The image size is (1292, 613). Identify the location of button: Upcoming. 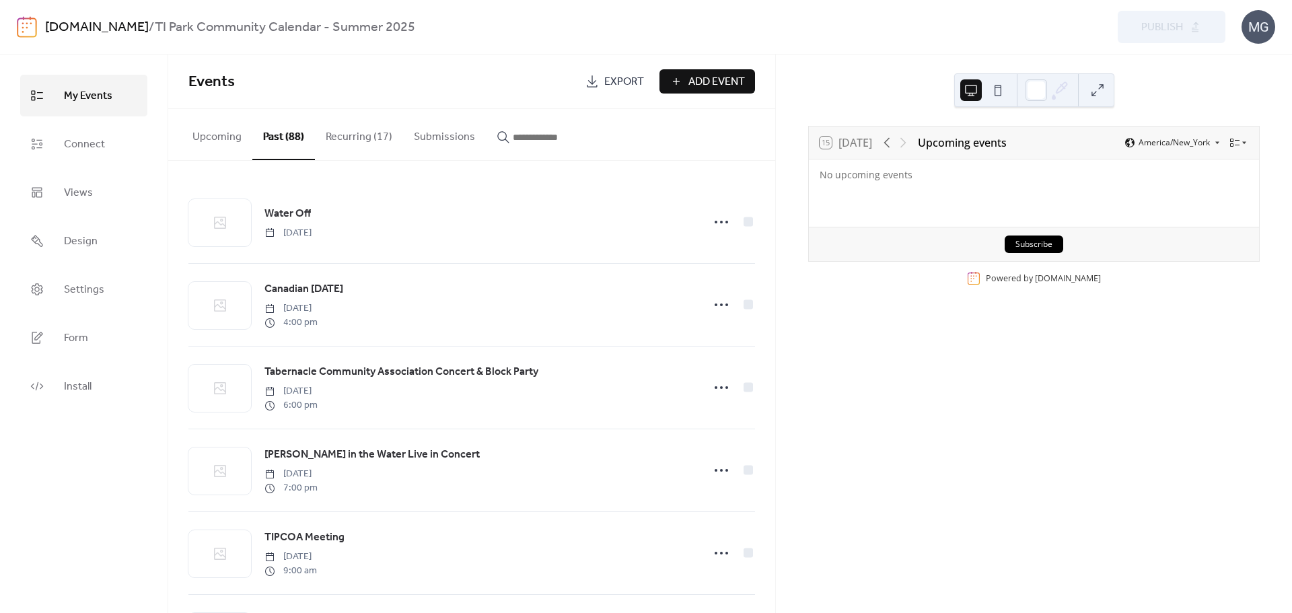
(217, 134).